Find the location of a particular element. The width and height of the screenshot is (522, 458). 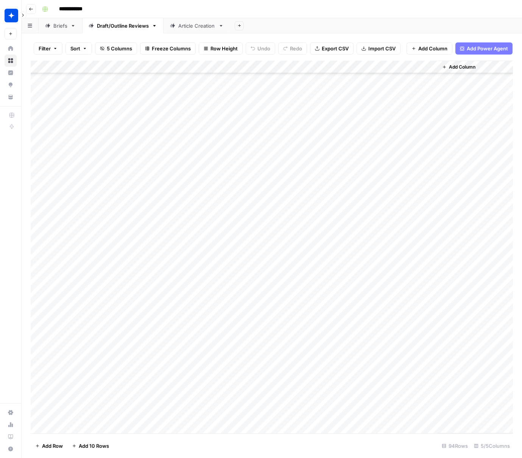

a: Learning Hub is located at coordinates (11, 437).